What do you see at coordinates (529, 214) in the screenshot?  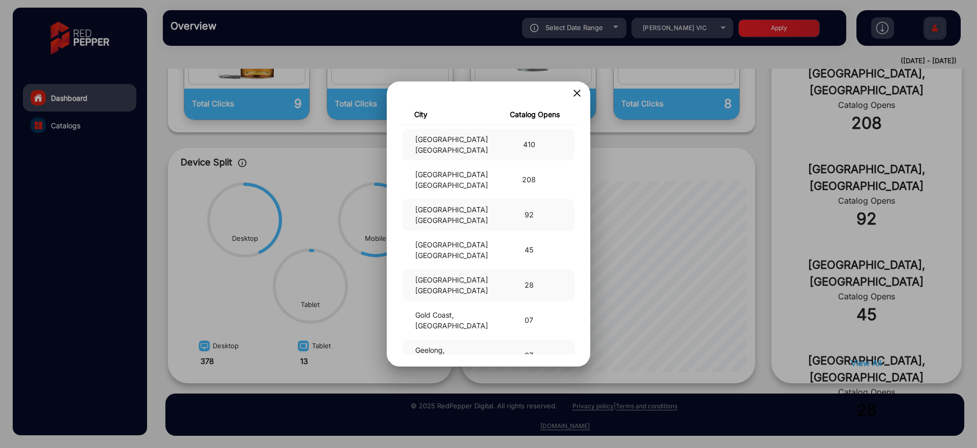 I see `div: 92` at bounding box center [529, 214].